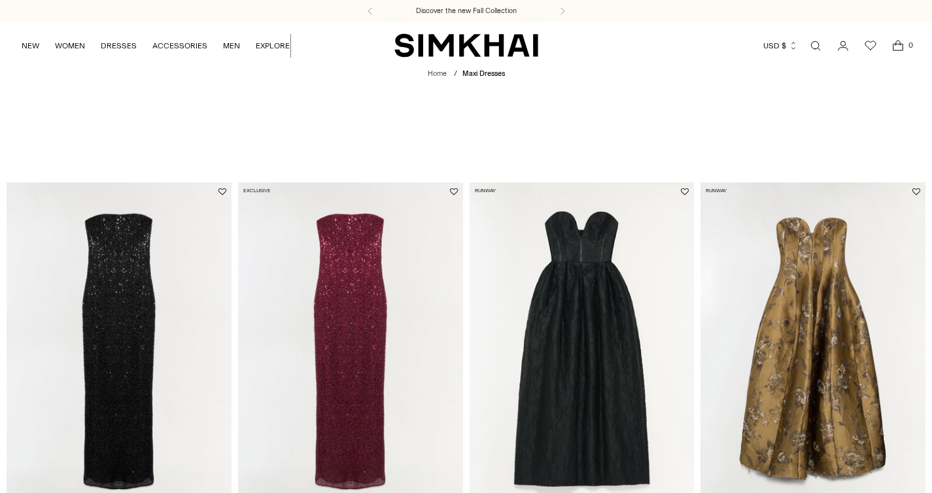 This screenshot has width=932, height=493. What do you see at coordinates (466, 45) in the screenshot?
I see `a: SIMKHAI` at bounding box center [466, 45].